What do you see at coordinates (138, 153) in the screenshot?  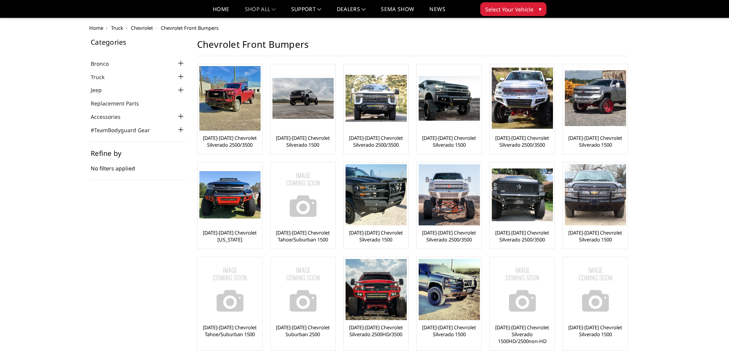 I see `h5: Refine by` at bounding box center [138, 153].